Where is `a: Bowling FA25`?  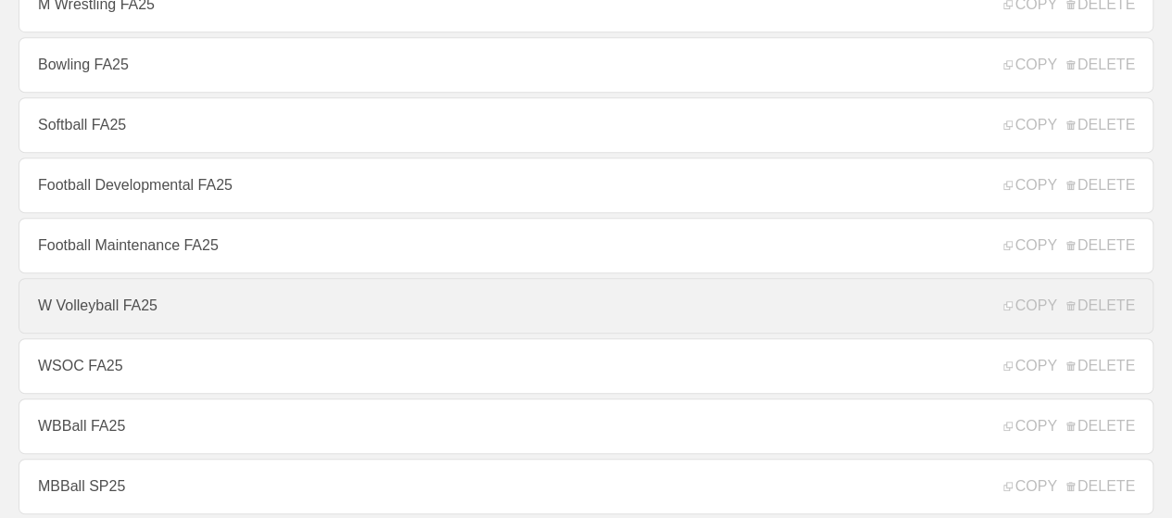
a: Bowling FA25 is located at coordinates (586, 65).